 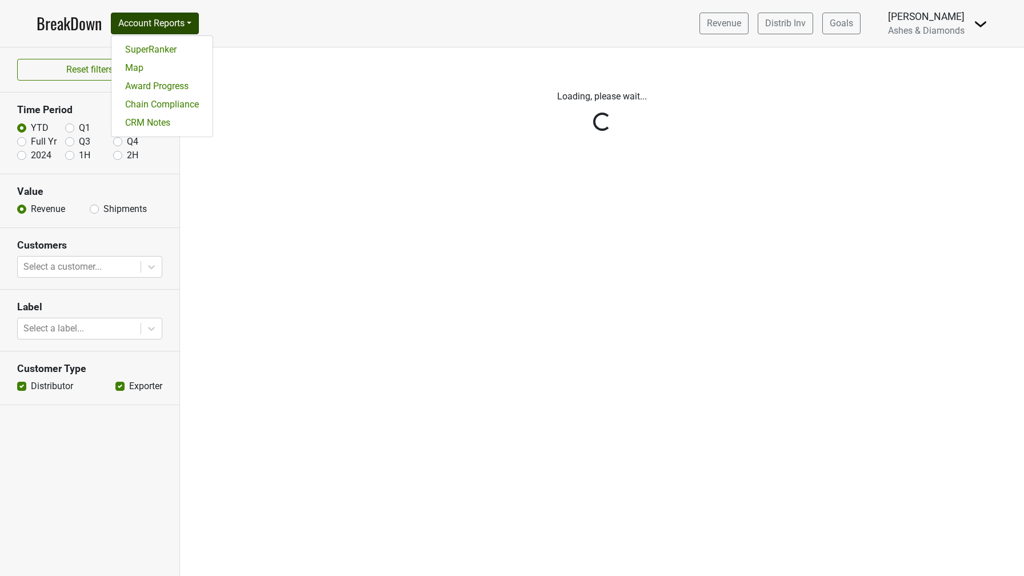 What do you see at coordinates (724, 23) in the screenshot?
I see `a: Revenue` at bounding box center [724, 23].